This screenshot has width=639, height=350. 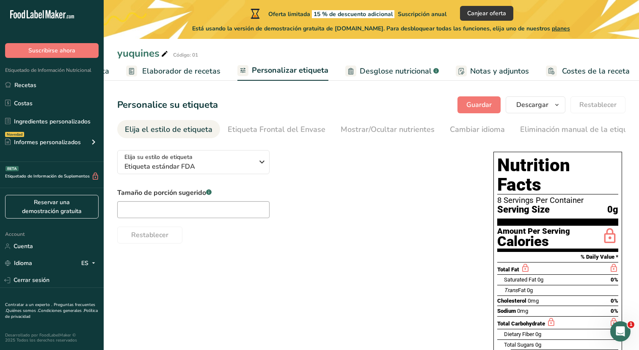 I want to click on span: Descargar, so click(x=532, y=105).